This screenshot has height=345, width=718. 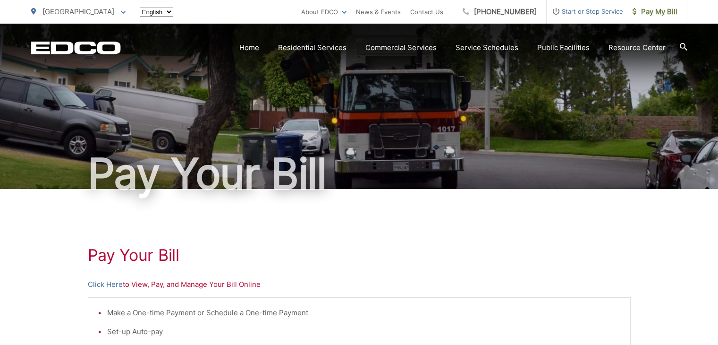 I want to click on li: Make a One-time Payment or Schedule a One-time Payment, so click(x=364, y=312).